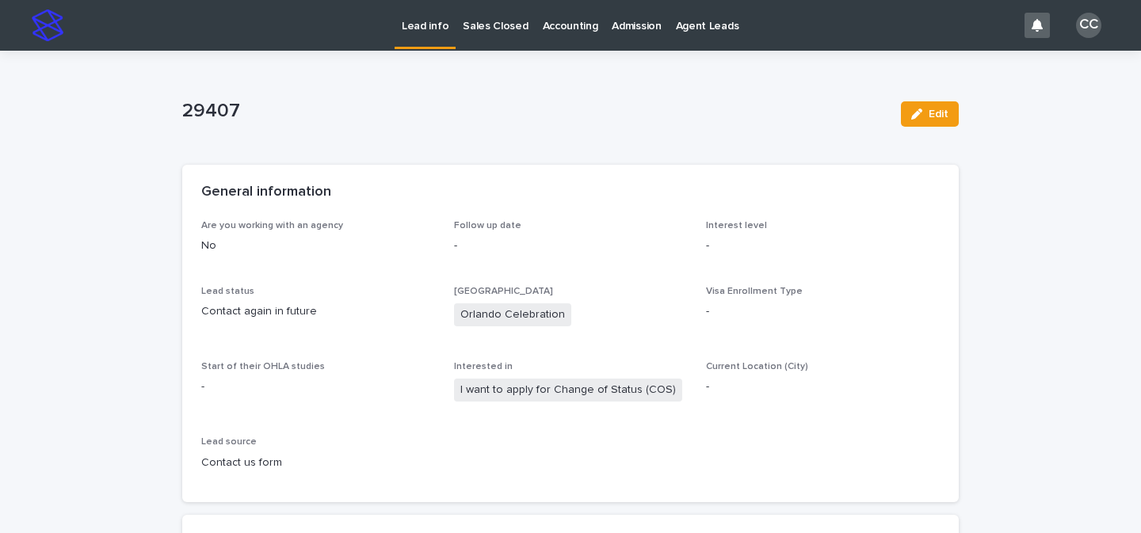 This screenshot has height=533, width=1141. Describe the element at coordinates (513, 315) in the screenshot. I see `span: Orlando Celebration` at that location.